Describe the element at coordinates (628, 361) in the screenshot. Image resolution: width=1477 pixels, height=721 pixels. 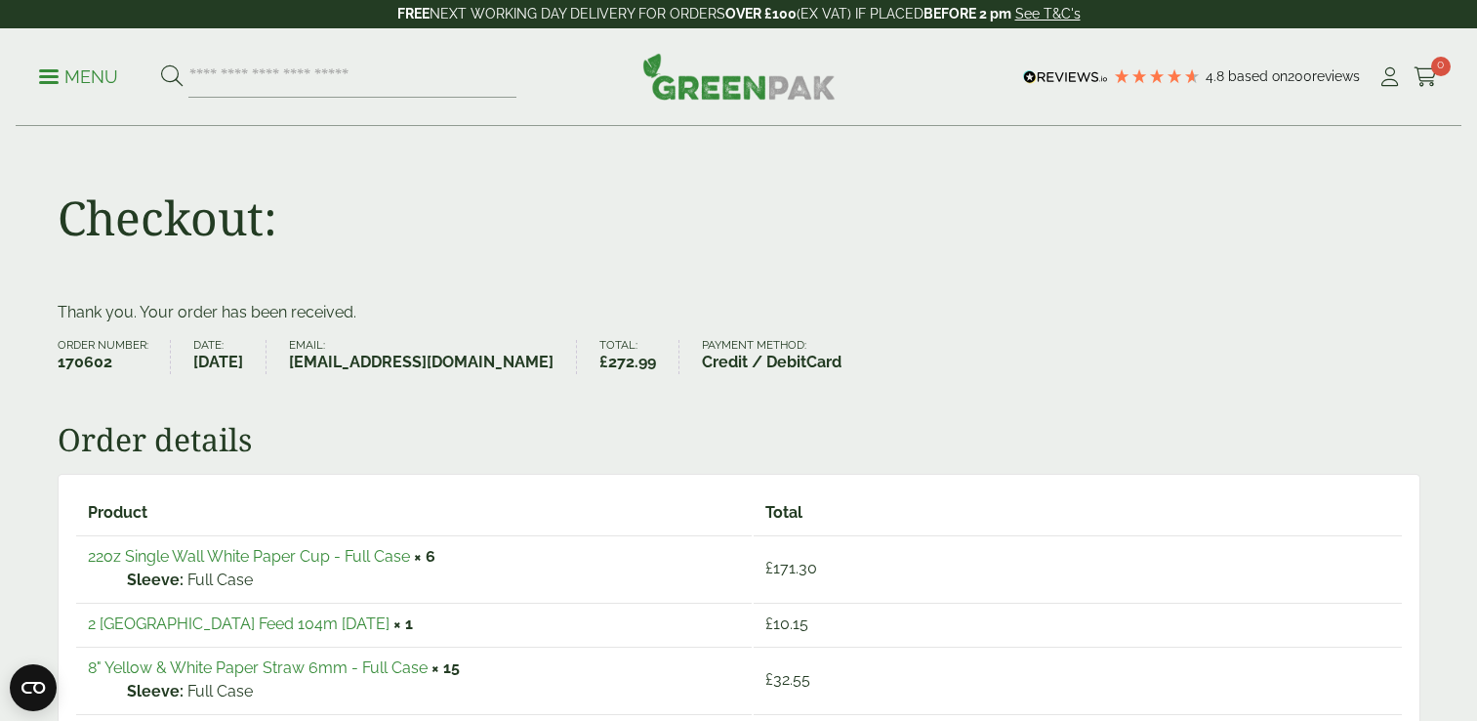
I see `bdi: 272.99` at that location.